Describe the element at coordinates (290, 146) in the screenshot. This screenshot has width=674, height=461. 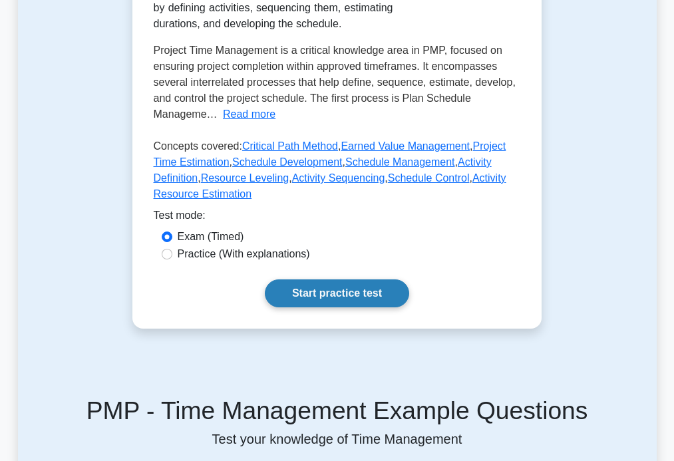
I see `a: Critical Path Method` at that location.